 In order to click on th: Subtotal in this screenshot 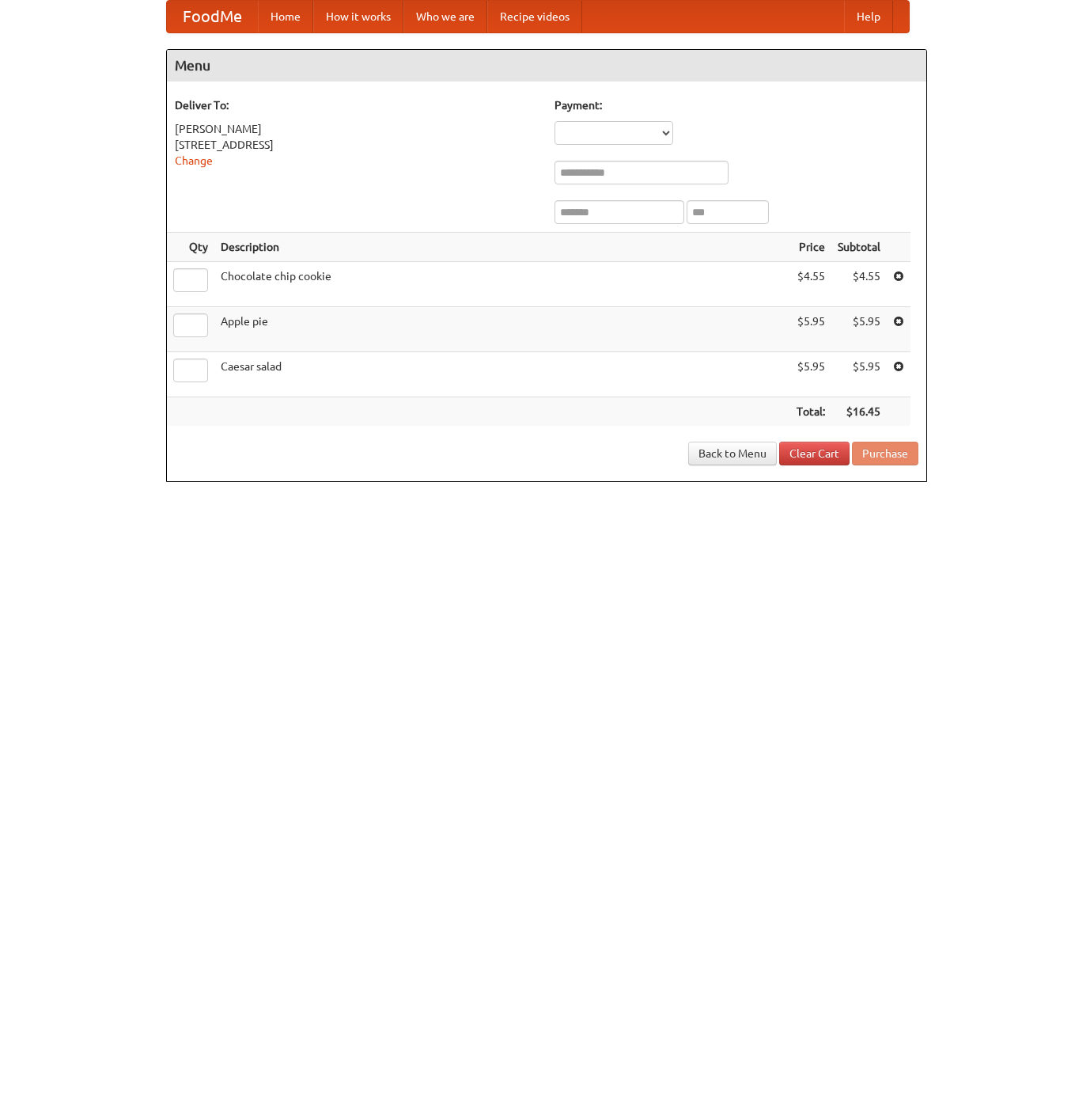, I will do `click(859, 247)`.